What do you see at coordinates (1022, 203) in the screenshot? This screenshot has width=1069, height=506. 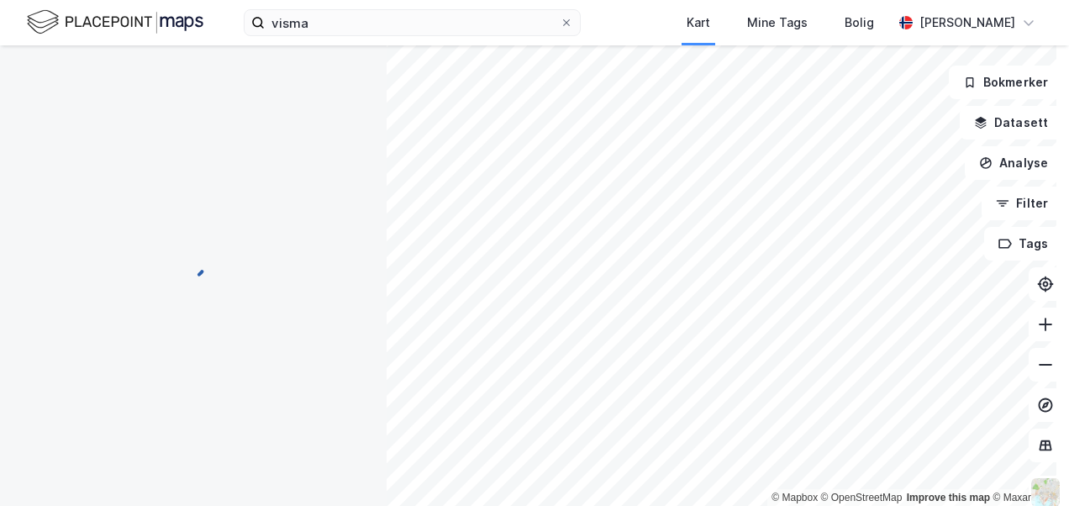 I see `button: Filter` at bounding box center [1022, 203].